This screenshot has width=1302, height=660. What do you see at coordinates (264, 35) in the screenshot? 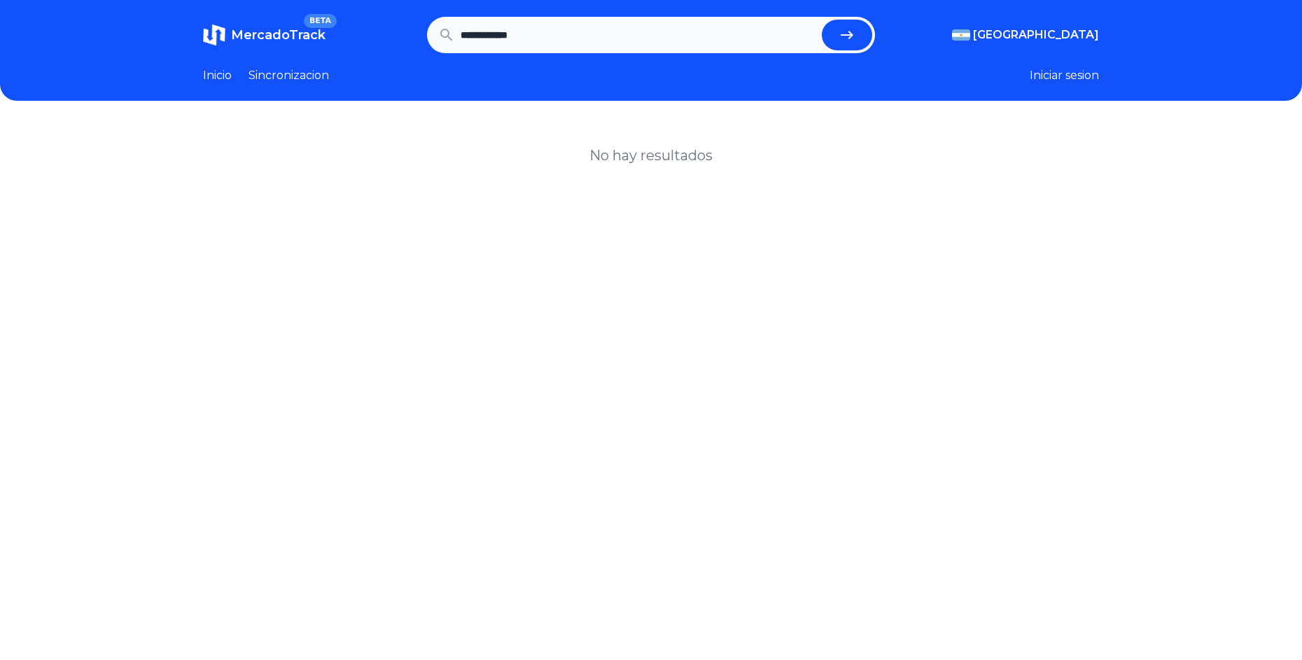
I see `a: MercadoTrackBETA` at bounding box center [264, 35].